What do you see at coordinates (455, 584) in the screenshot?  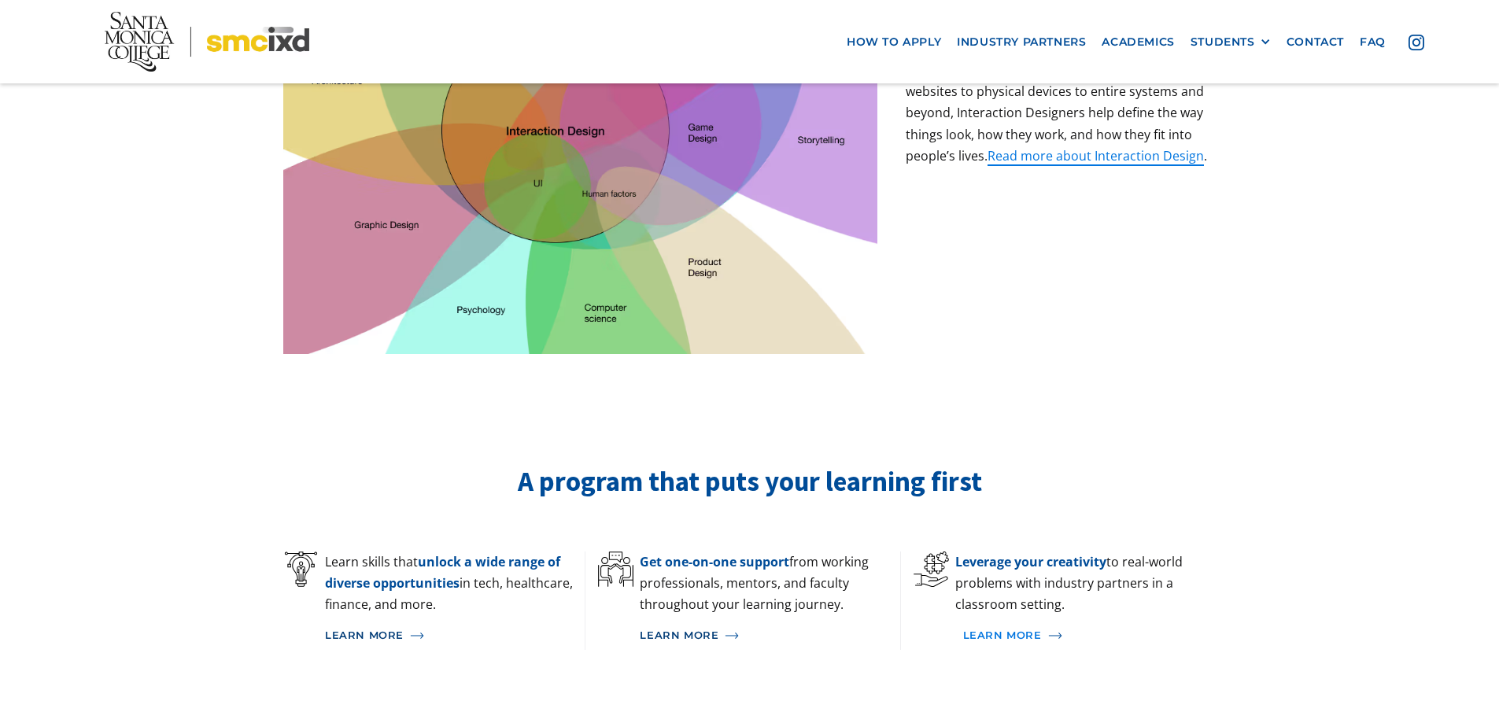 I see `p: Learn skills that in tech, healthcare, finance, and more.` at bounding box center [455, 584].